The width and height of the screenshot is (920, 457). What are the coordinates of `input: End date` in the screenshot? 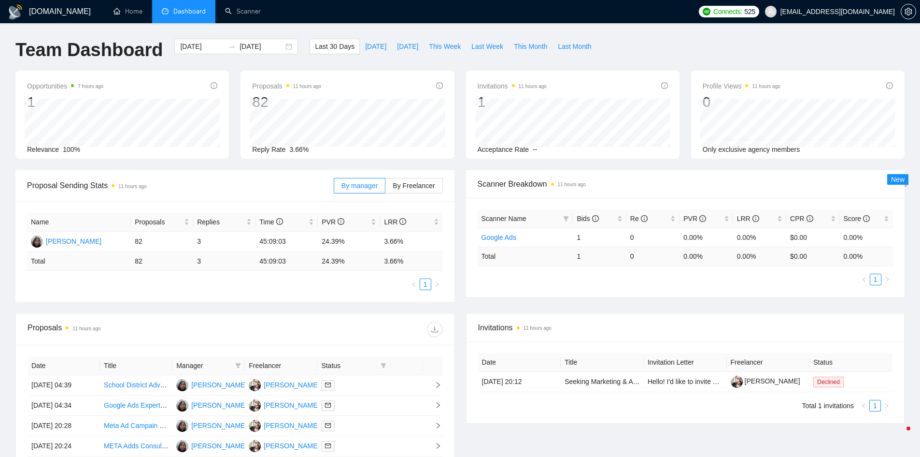 It's located at (261, 46).